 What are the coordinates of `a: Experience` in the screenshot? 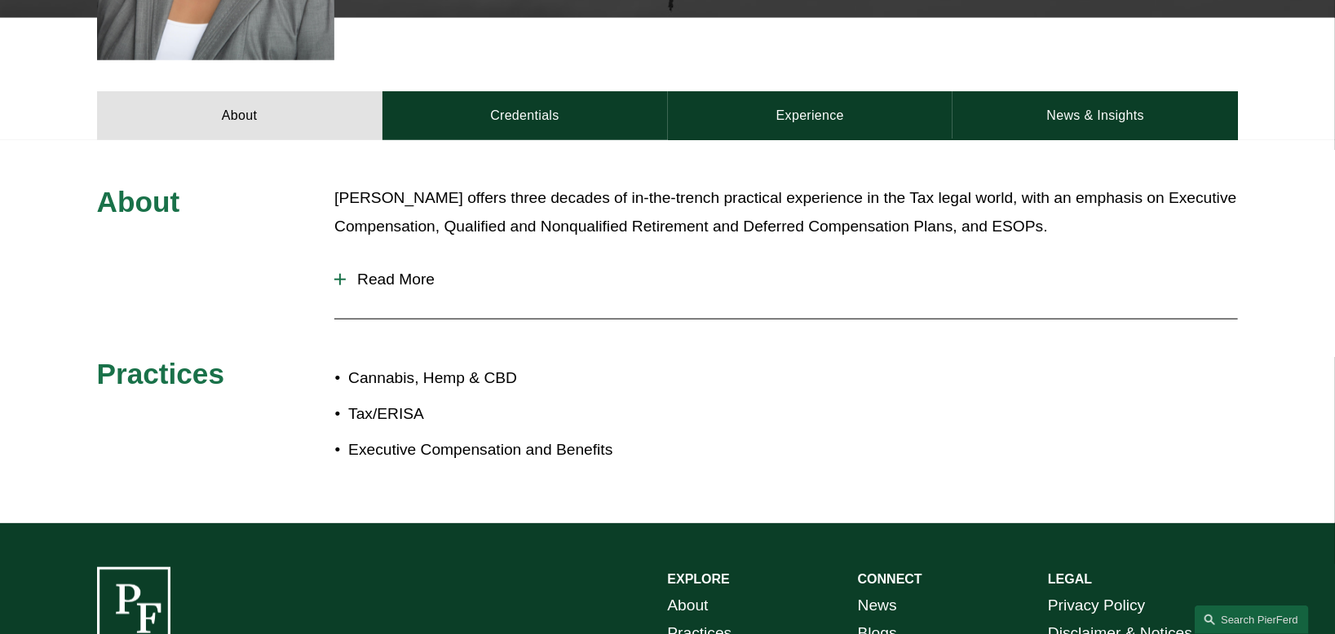 It's located at (810, 116).